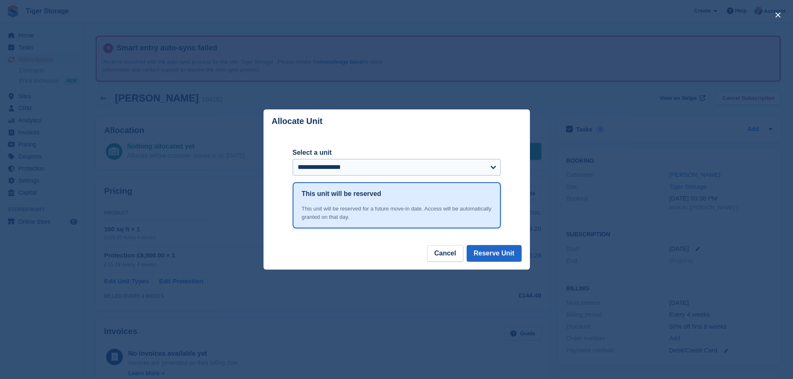 The image size is (793, 379). What do you see at coordinates (778, 15) in the screenshot?
I see `button: close` at bounding box center [778, 15].